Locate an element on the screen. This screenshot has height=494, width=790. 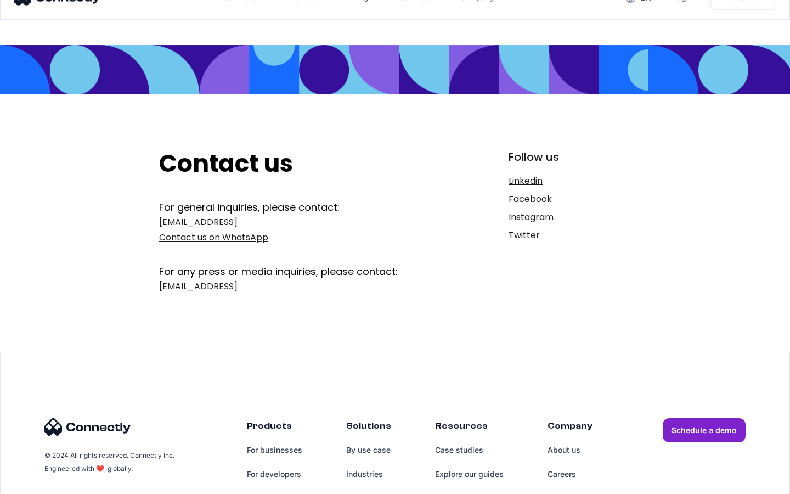
a: Linkedin is located at coordinates (569, 181).